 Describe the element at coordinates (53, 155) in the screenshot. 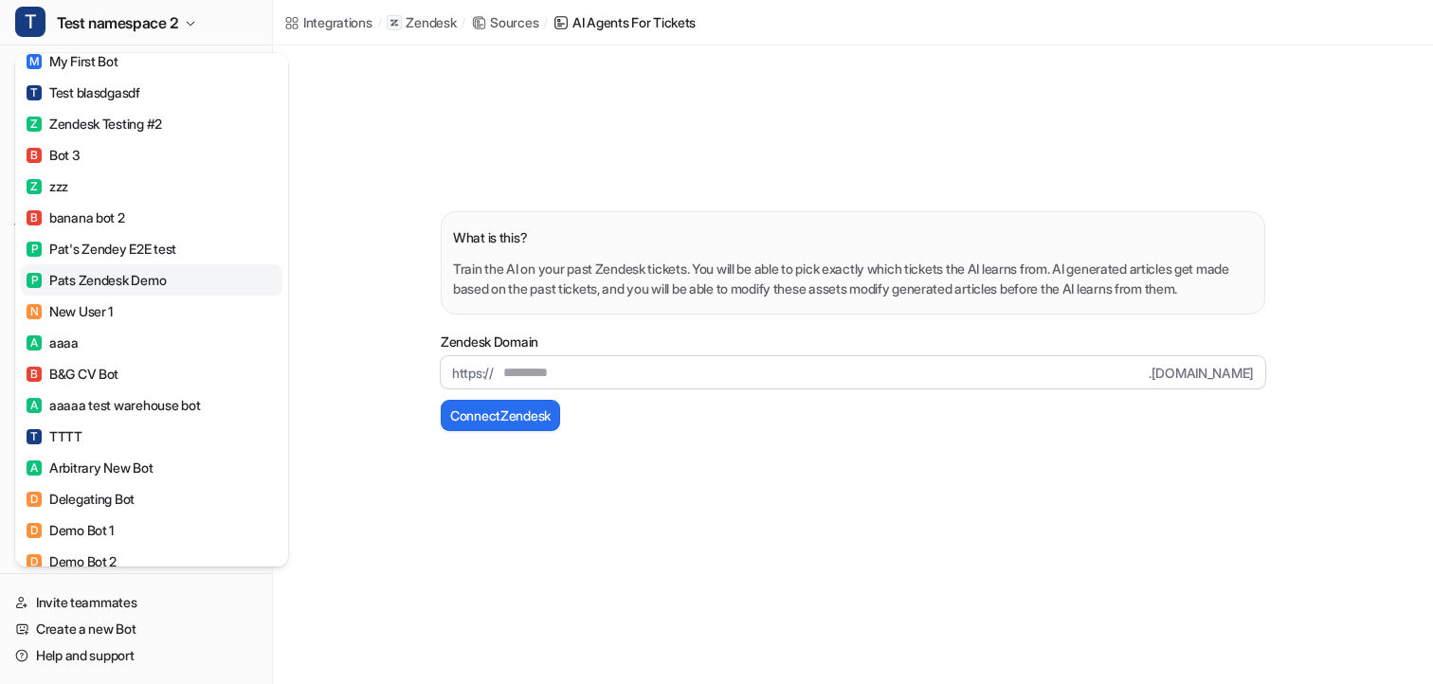

I see `div: Bot 3` at that location.